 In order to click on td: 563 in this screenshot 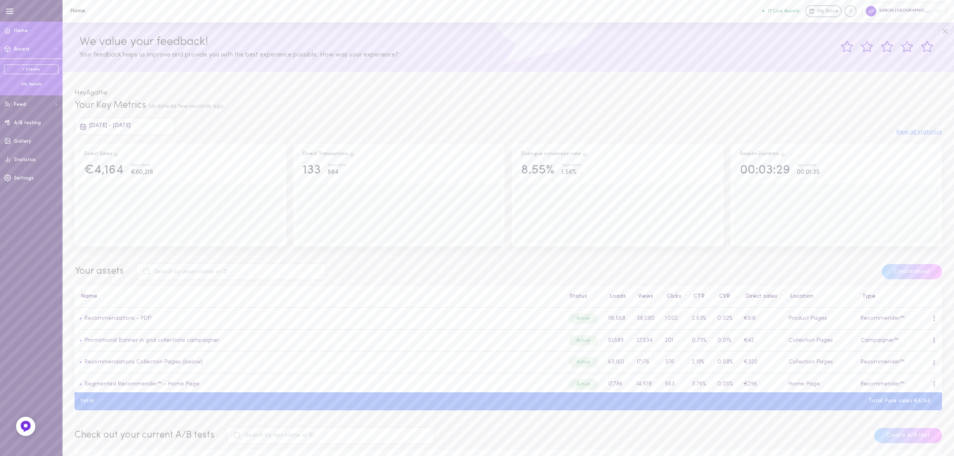, I will do `click(673, 384)`.